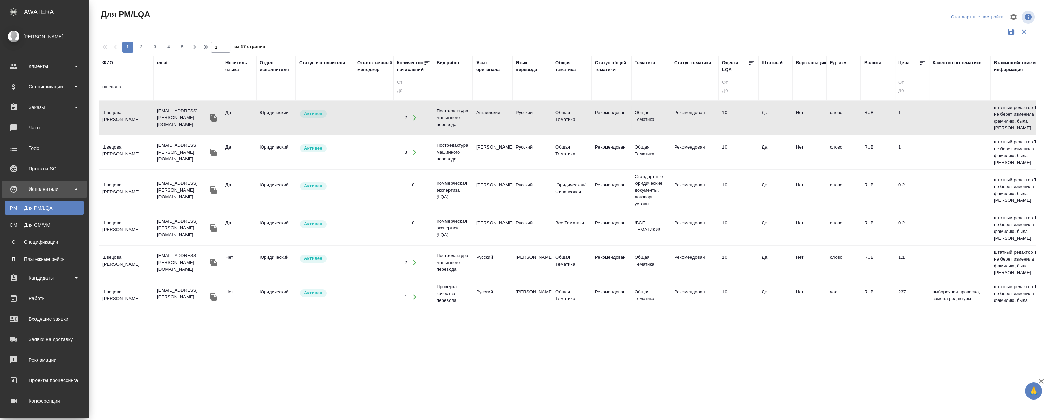 The width and height of the screenshot is (1049, 420). What do you see at coordinates (44, 107) in the screenshot?
I see `div: Заказы` at bounding box center [44, 107].